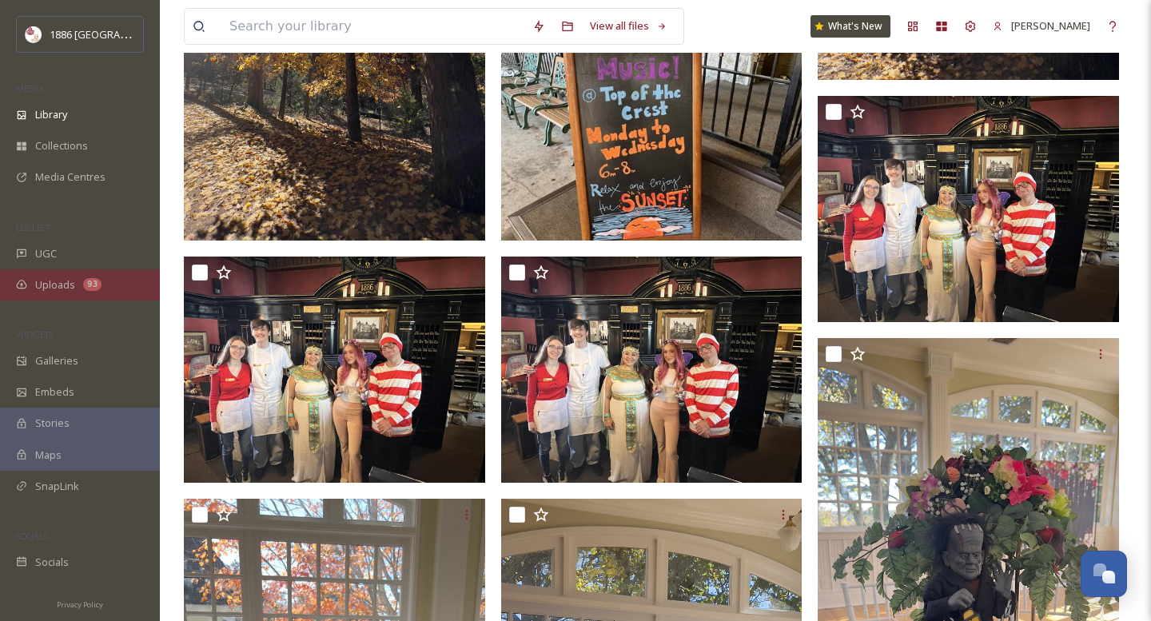 This screenshot has width=1151, height=621. I want to click on span: Collections, so click(62, 145).